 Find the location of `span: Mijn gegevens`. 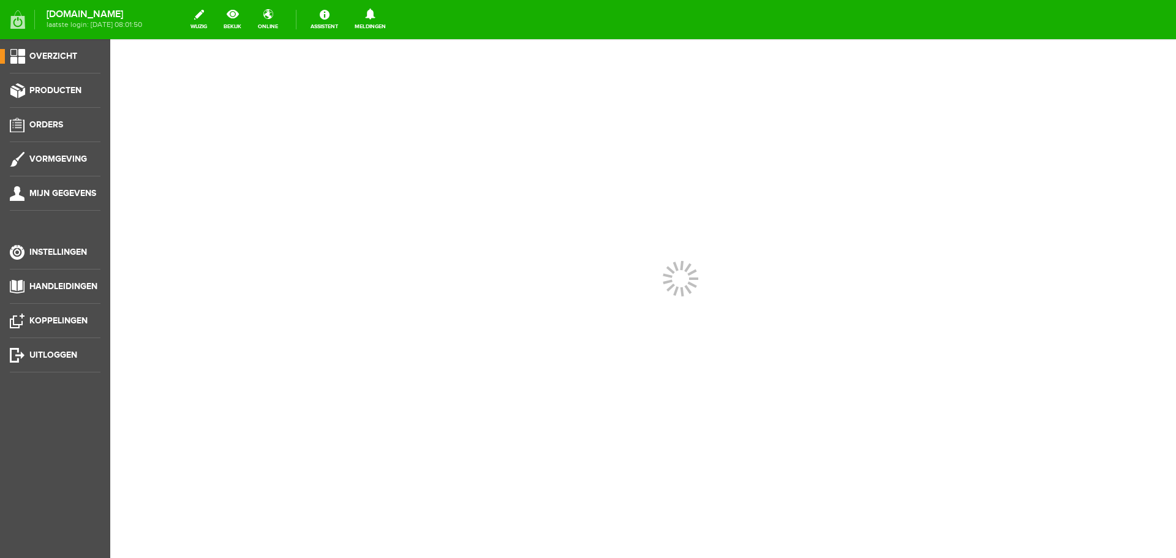

span: Mijn gegevens is located at coordinates (62, 193).